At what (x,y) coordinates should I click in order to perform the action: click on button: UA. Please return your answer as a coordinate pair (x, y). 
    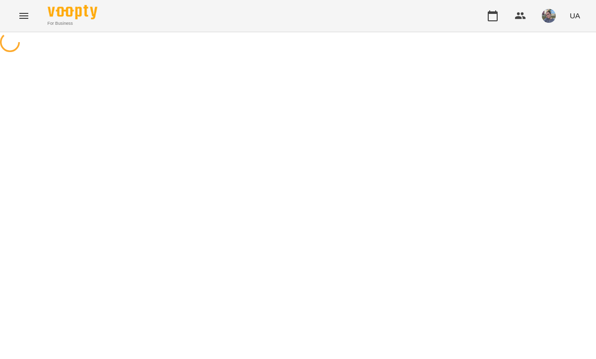
    Looking at the image, I should click on (574, 15).